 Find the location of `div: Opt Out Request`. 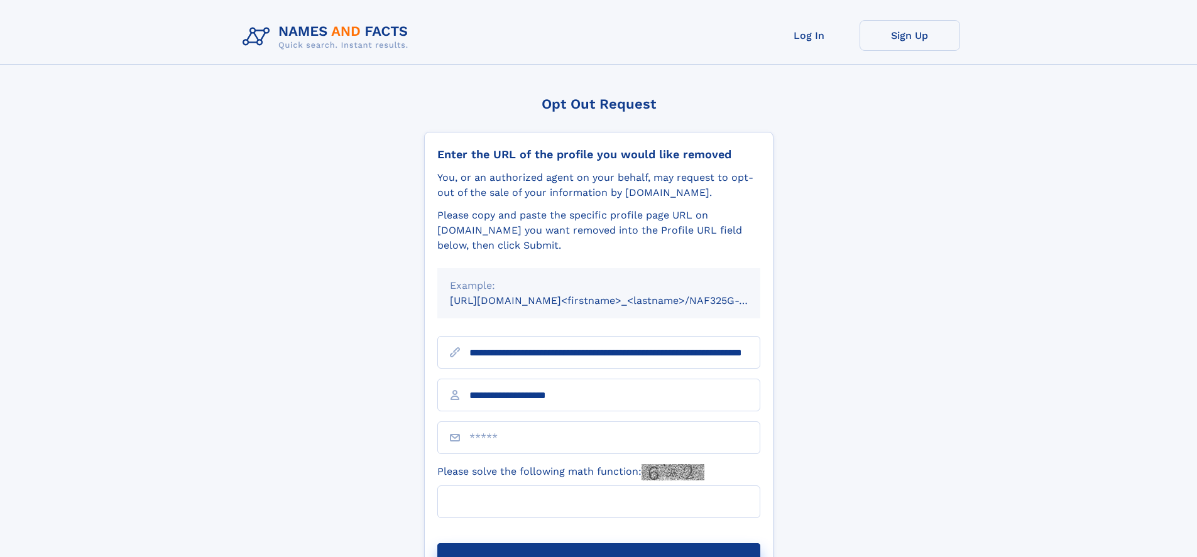

div: Opt Out Request is located at coordinates (599, 104).